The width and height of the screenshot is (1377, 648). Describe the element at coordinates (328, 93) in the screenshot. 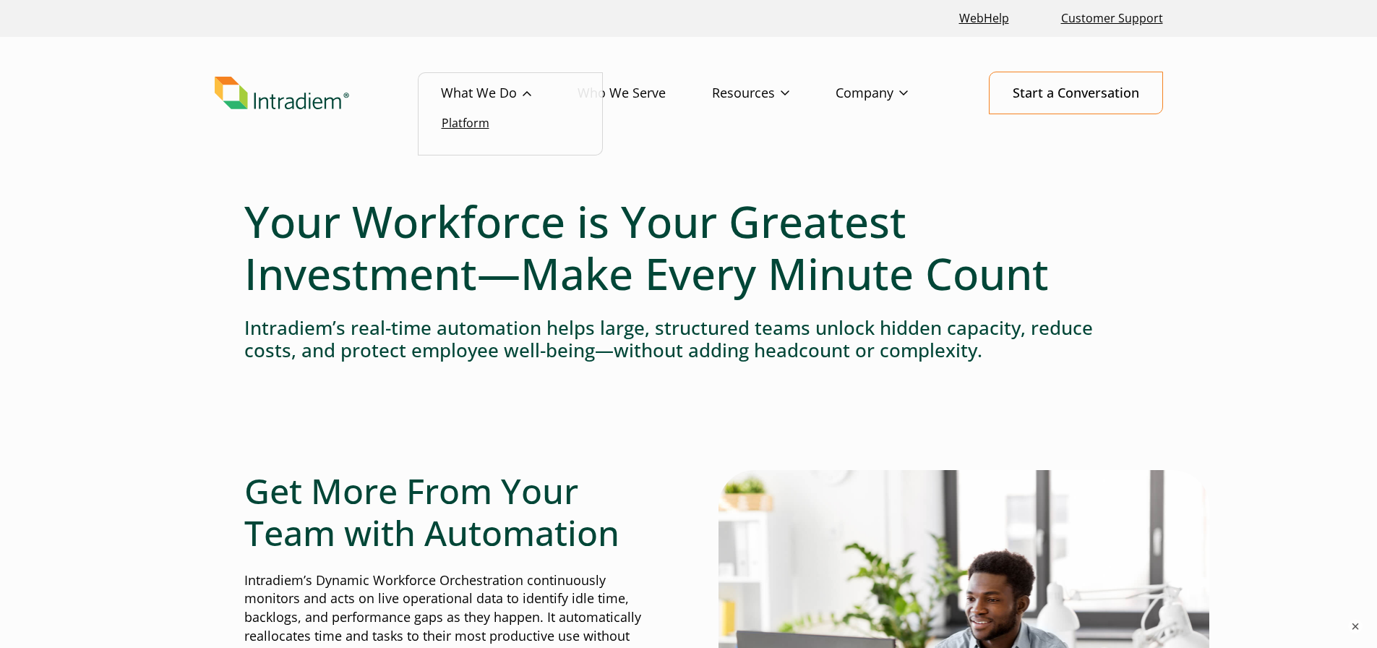

I see `a: Link to homepage of Intradiem` at that location.